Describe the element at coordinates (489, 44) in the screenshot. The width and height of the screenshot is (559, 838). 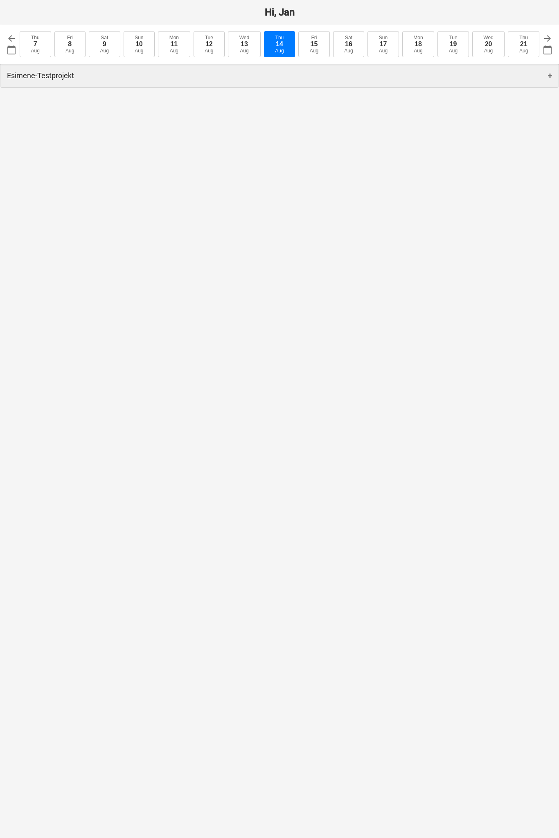
I see `button: Wed20Aug` at that location.